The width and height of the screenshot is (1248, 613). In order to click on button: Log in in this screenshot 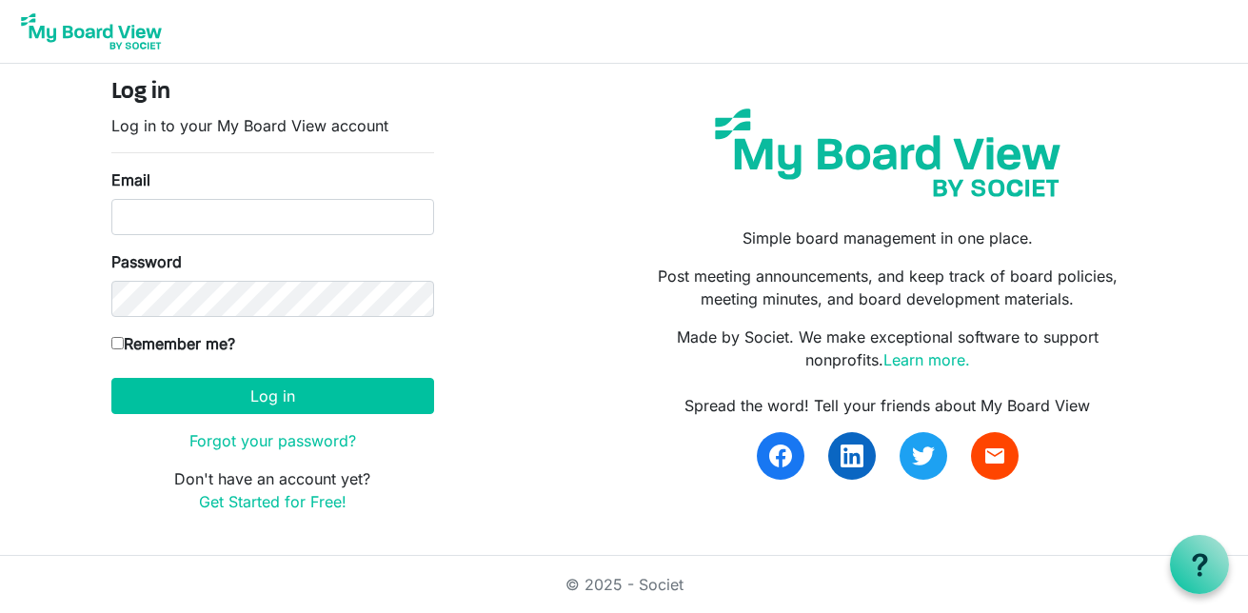, I will do `click(272, 396)`.